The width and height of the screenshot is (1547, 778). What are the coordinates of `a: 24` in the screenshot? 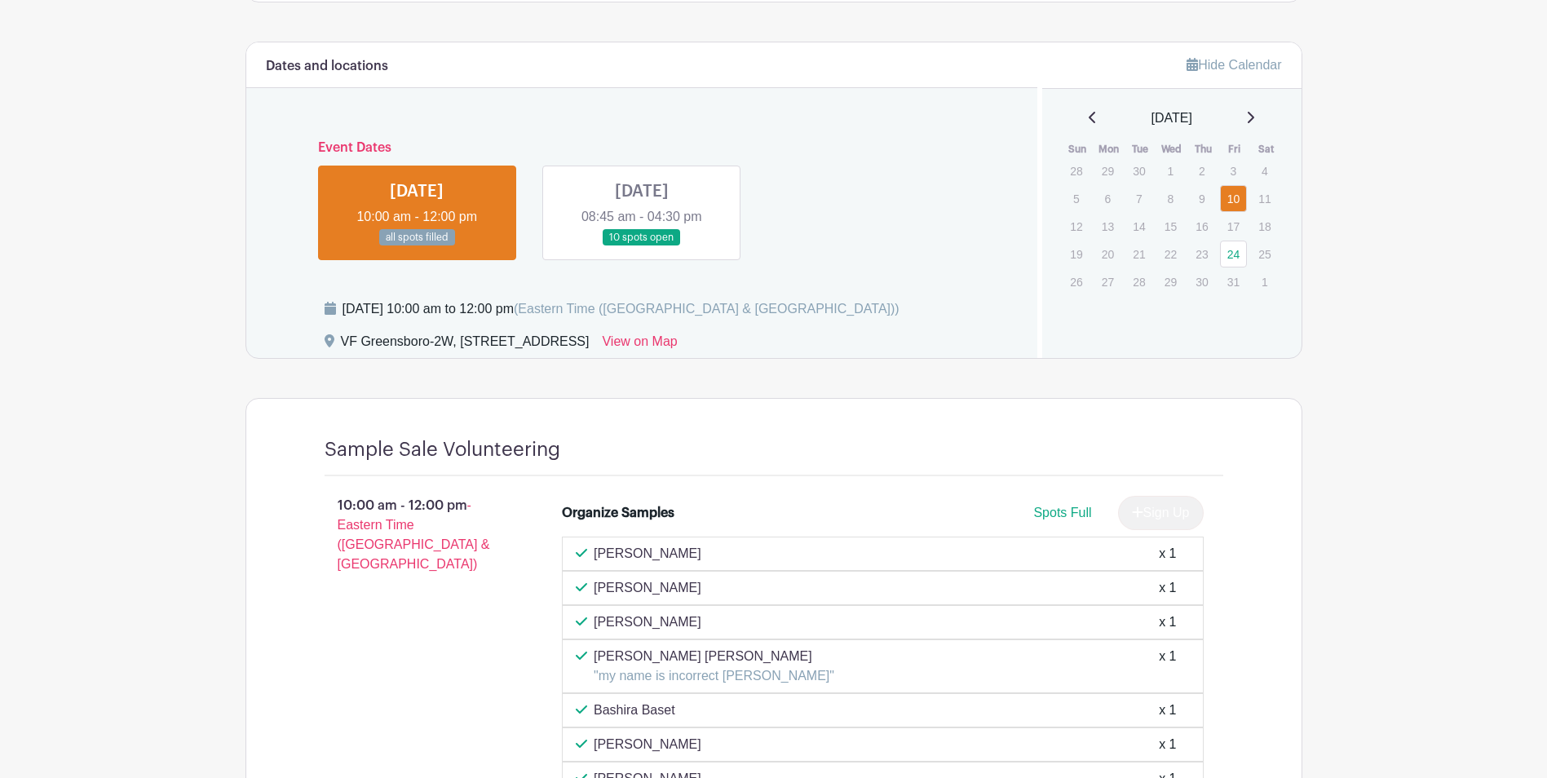 It's located at (1233, 254).